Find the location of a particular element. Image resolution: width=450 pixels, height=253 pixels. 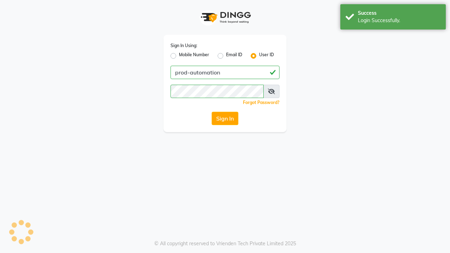

div: Success is located at coordinates (399, 13).